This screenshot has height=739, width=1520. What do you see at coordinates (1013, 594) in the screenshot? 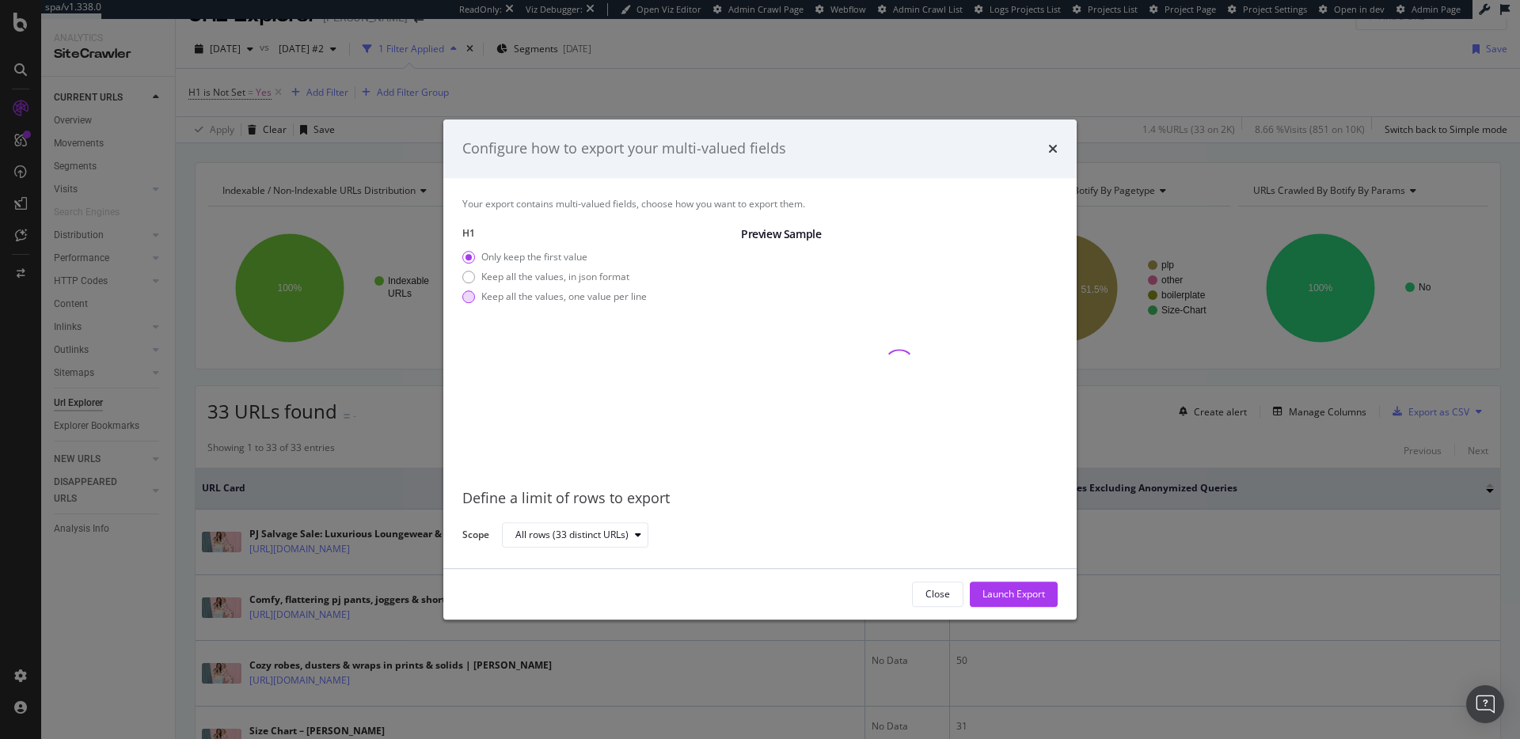
I see `div: Launch Export` at bounding box center [1013, 594].